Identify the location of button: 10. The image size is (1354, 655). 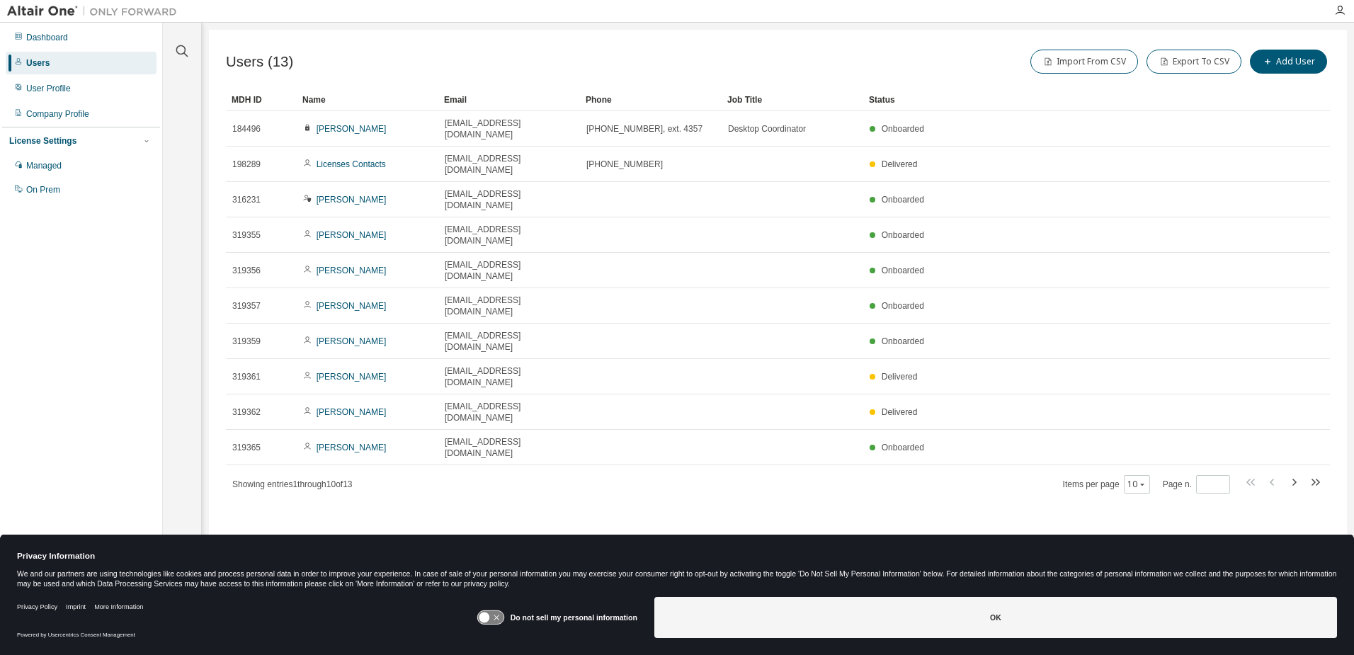
(1137, 485).